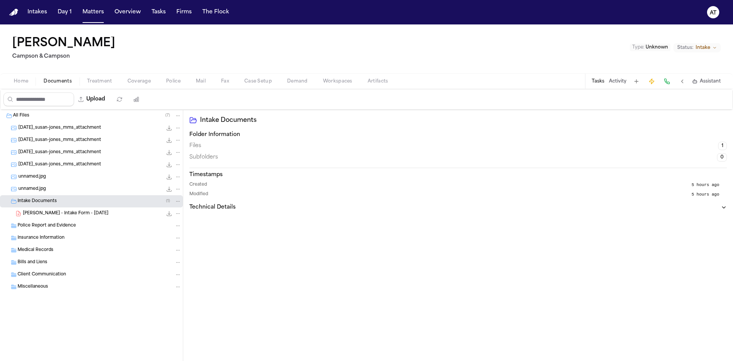  Describe the element at coordinates (169, 213) in the screenshot. I see `button: Download S. White - Intake Form - 8.22.25` at that location.